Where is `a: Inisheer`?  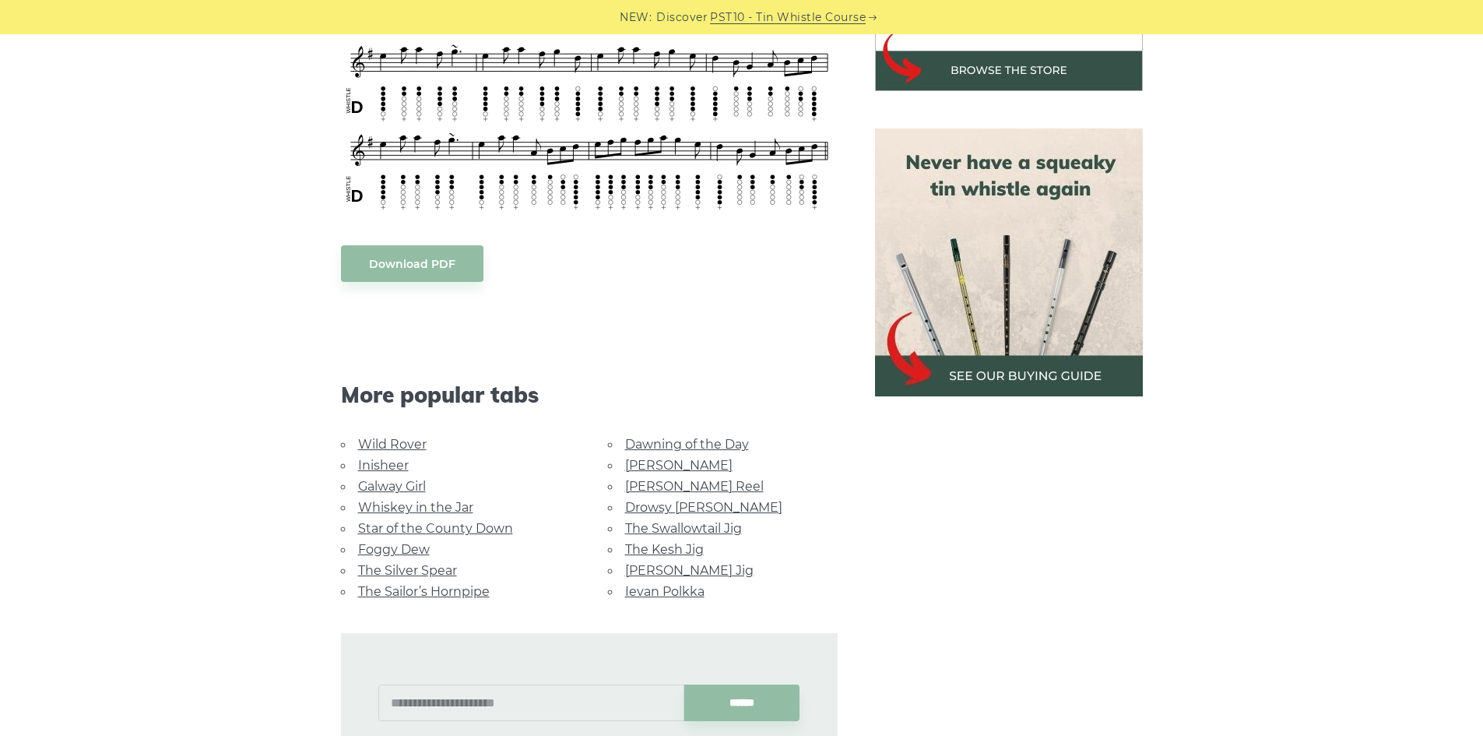
a: Inisheer is located at coordinates (383, 465).